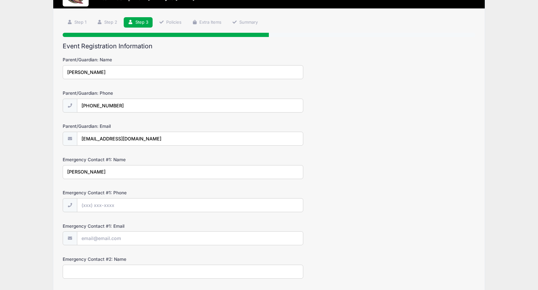  Describe the element at coordinates (131, 226) in the screenshot. I see `label: Emergency Contact #1: Email` at that location.